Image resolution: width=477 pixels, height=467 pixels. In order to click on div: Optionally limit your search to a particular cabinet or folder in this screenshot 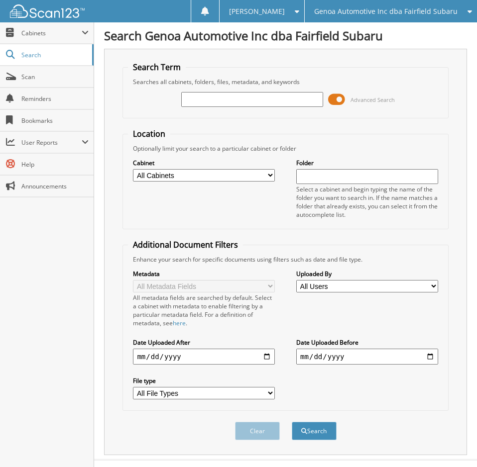, I will do `click(285, 148)`.